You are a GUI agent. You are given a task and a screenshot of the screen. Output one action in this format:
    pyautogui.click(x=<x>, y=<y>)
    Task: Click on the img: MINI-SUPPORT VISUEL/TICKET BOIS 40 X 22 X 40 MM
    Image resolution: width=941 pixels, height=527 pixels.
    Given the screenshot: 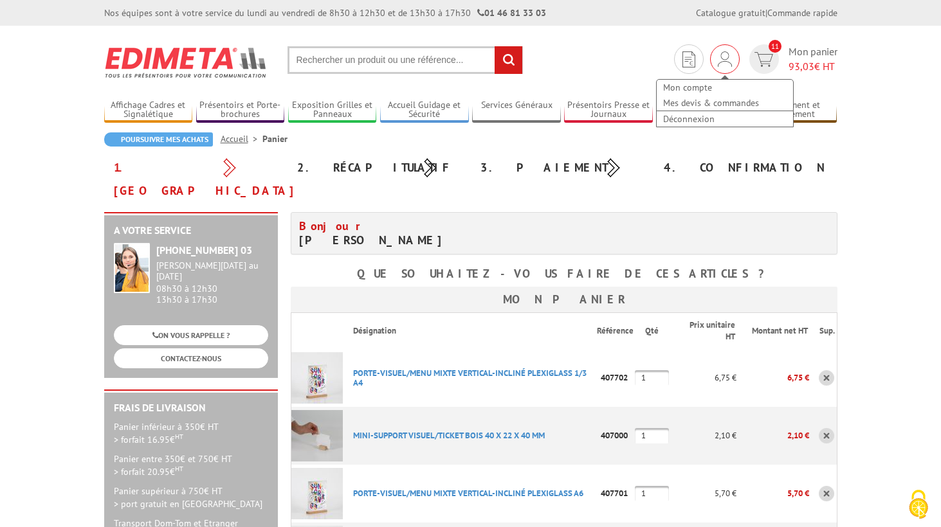 What is the action you would take?
    pyautogui.click(x=317, y=436)
    